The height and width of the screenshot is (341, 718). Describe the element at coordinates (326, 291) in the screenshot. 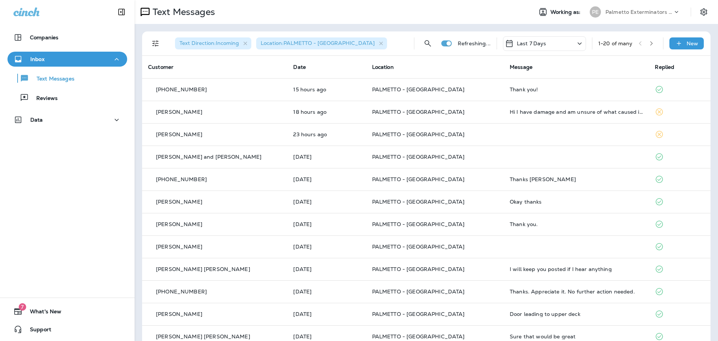

I see `p: Aug 18, 2025 10:00 AM` at that location.